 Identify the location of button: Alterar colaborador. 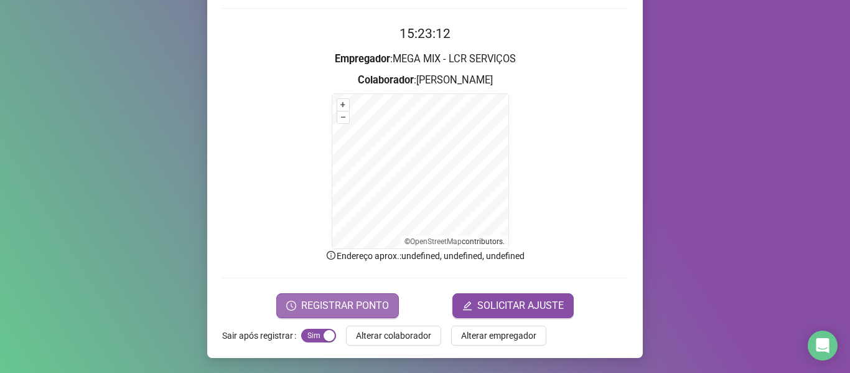
(393, 335).